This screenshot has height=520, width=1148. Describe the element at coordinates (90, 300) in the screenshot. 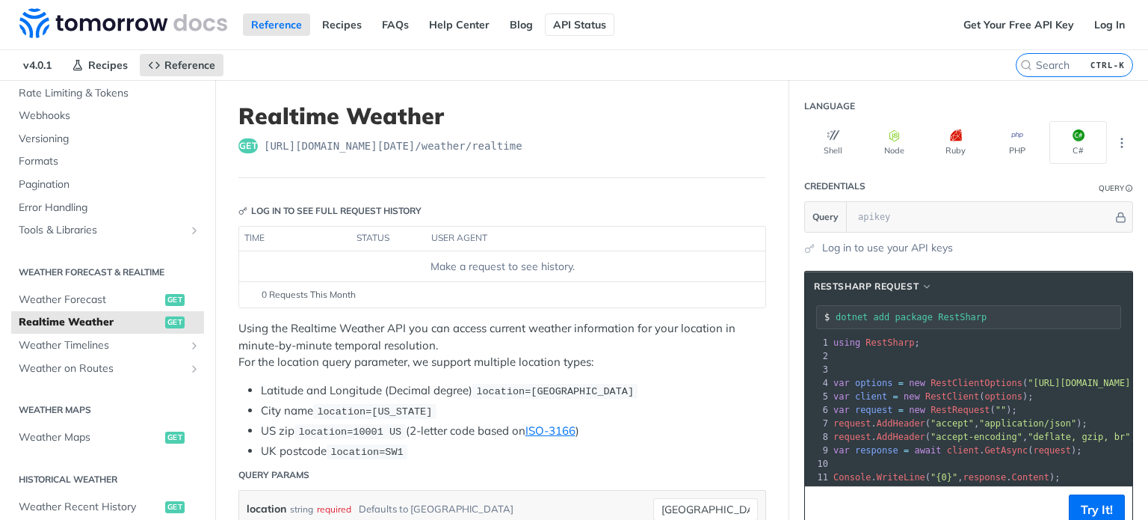

I see `span: Weather Forecast` at that location.